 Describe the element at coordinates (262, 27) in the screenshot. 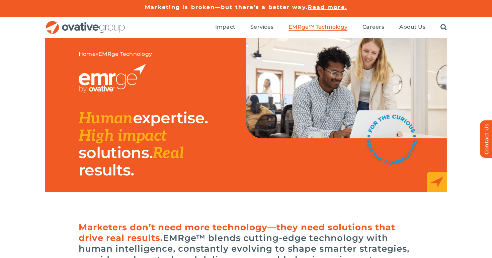

I see `span: Services` at that location.